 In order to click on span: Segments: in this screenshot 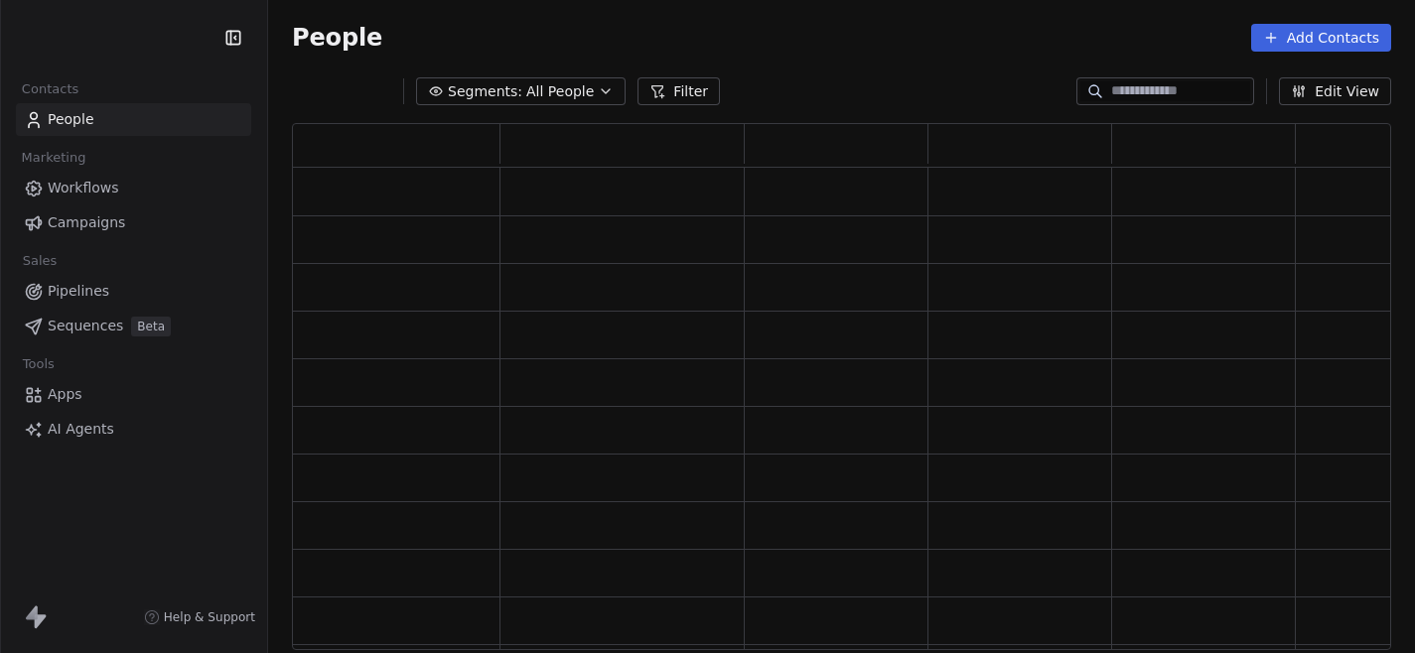, I will do `click(485, 91)`.